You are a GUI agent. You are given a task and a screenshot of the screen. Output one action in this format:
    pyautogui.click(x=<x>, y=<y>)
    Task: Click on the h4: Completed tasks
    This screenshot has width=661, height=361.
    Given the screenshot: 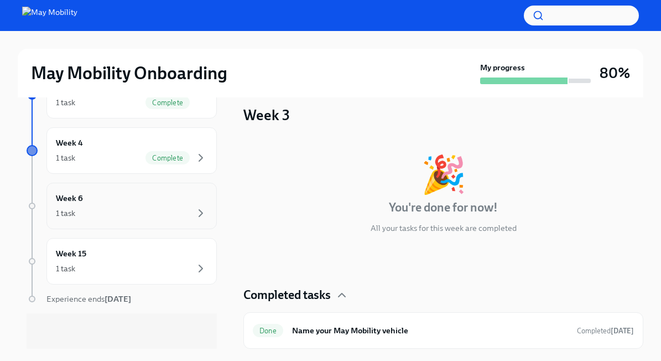 What is the action you would take?
    pyautogui.click(x=287, y=295)
    